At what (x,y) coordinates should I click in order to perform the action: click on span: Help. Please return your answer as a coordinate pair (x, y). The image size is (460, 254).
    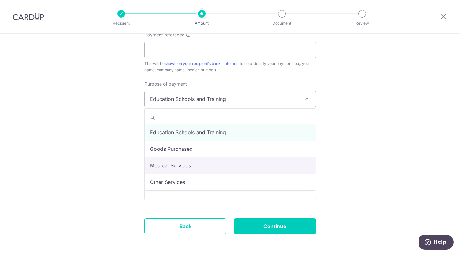
    Looking at the image, I should click on (21, 7).